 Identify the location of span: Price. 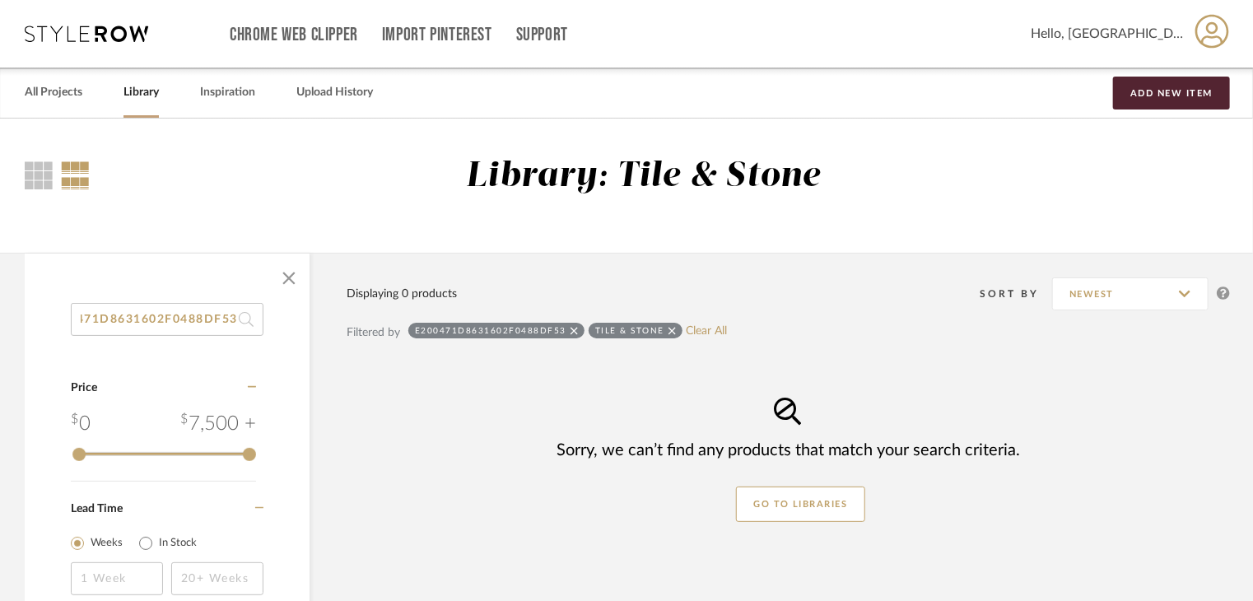
(84, 388).